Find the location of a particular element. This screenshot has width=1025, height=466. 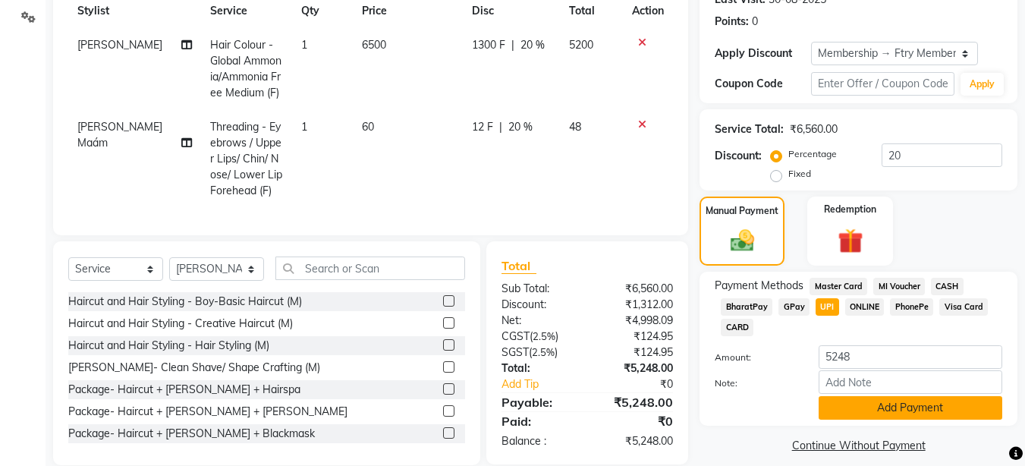

label: Manual Payment is located at coordinates (742, 211).